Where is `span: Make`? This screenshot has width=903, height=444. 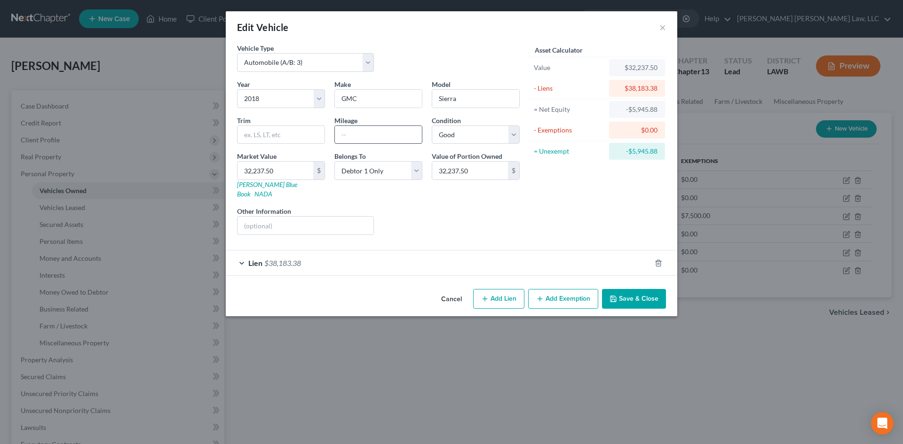 span: Make is located at coordinates (342, 84).